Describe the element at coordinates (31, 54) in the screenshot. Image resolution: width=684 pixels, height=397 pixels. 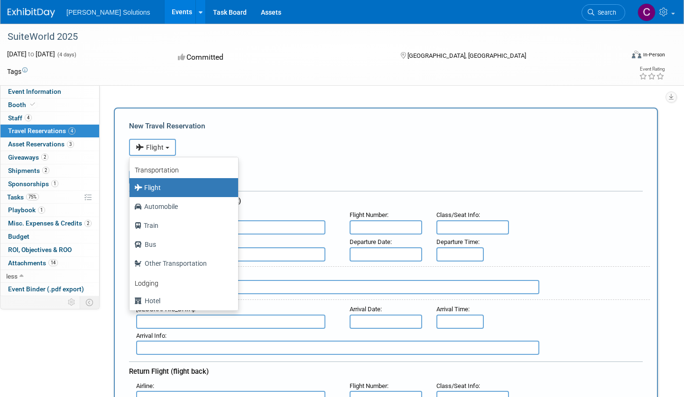
I see `span: to` at that location.